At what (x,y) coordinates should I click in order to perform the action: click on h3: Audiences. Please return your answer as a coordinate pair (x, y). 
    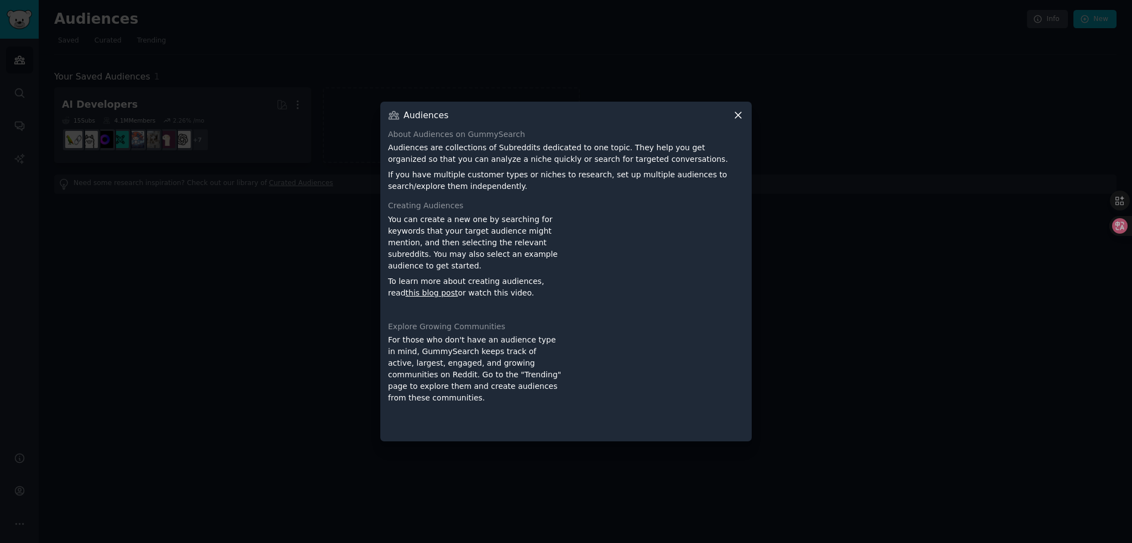
    Looking at the image, I should click on (426, 115).